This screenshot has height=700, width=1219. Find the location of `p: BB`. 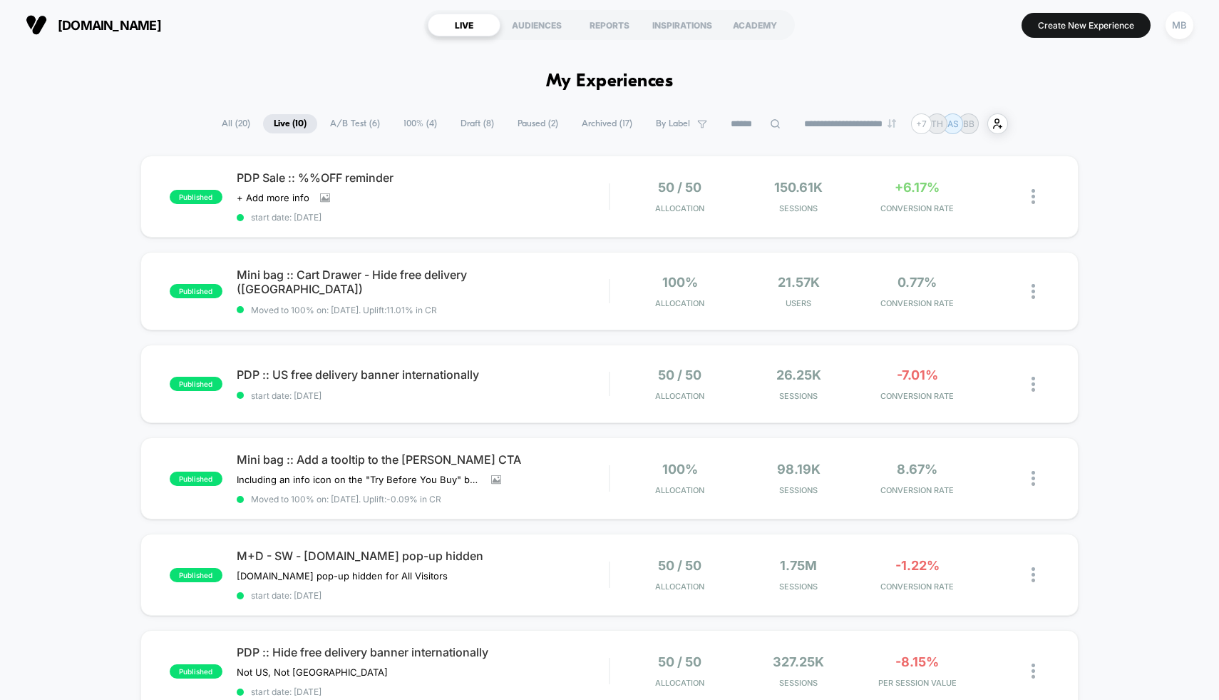

p: BB is located at coordinates (969, 123).